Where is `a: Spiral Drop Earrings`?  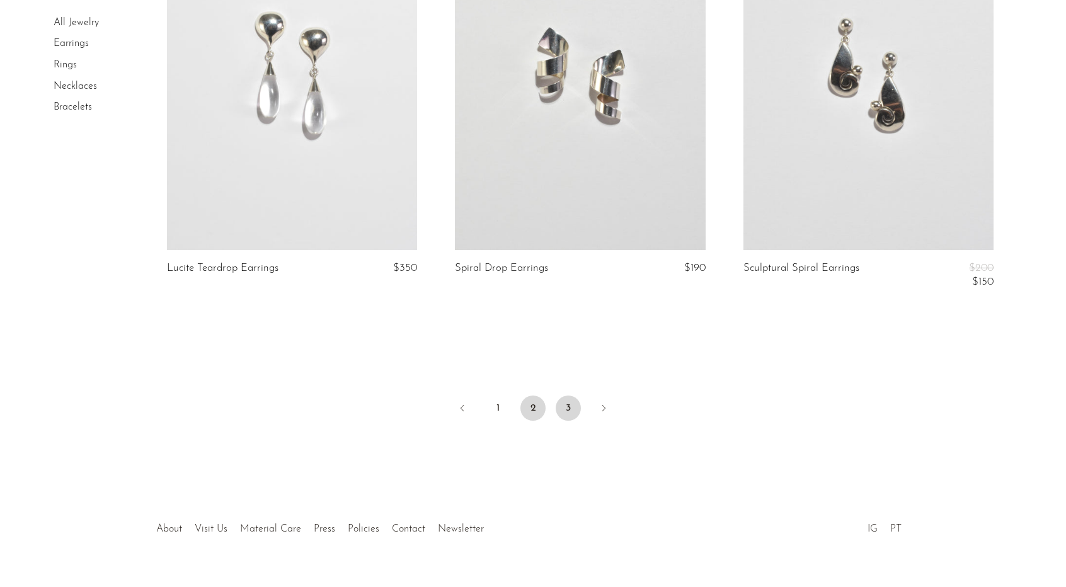 a: Spiral Drop Earrings is located at coordinates (501, 268).